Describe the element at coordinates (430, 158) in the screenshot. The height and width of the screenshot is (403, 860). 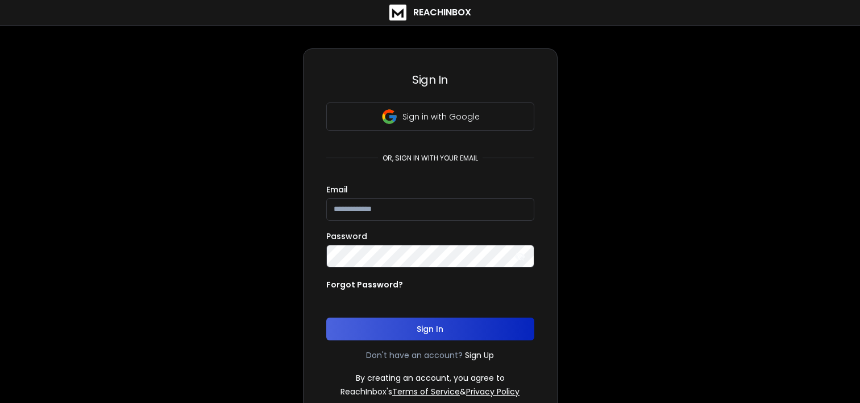
I see `p: or, sign in with your email` at that location.